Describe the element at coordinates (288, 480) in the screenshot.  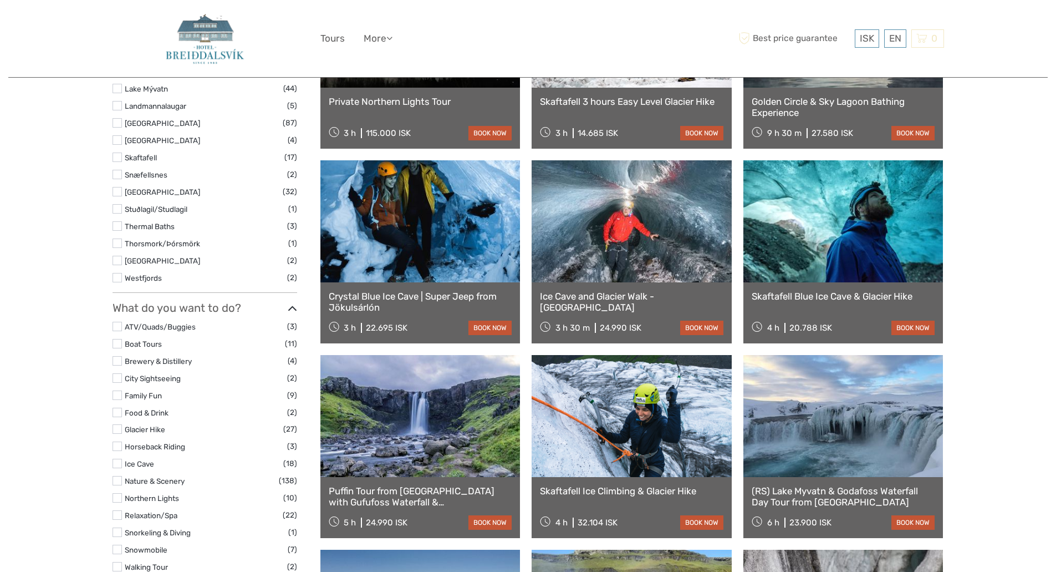
I see `span: (138)` at that location.